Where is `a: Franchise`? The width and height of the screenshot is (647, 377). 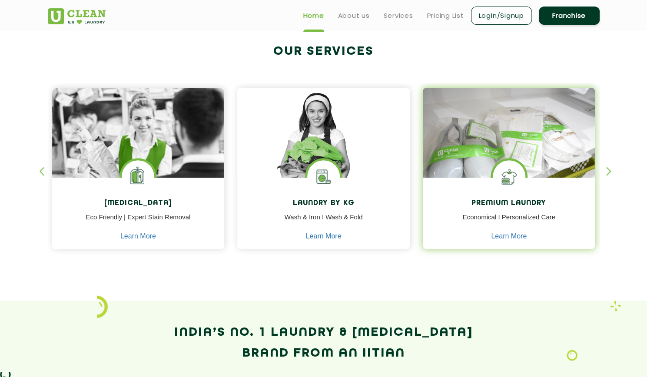 a: Franchise is located at coordinates (570, 16).